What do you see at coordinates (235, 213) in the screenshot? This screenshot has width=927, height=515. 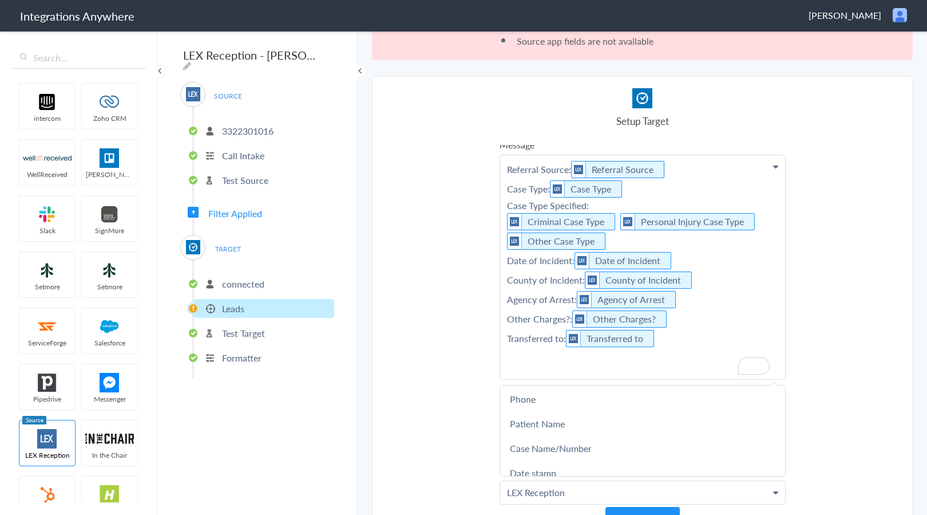 I see `span: Filter Applied` at bounding box center [235, 213].